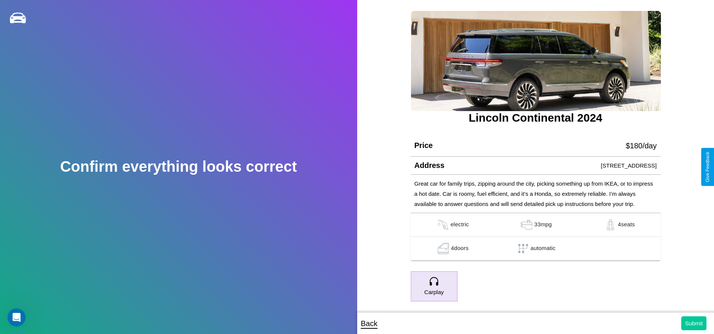 The image size is (714, 334). Describe the element at coordinates (694, 323) in the screenshot. I see `button: Submit` at that location.